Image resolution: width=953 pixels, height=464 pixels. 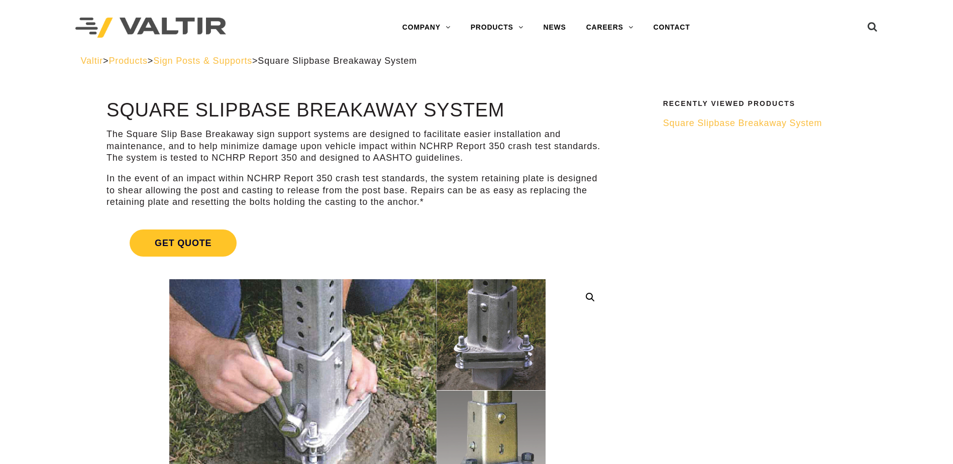 I want to click on span: Sign Posts & Supports, so click(x=203, y=61).